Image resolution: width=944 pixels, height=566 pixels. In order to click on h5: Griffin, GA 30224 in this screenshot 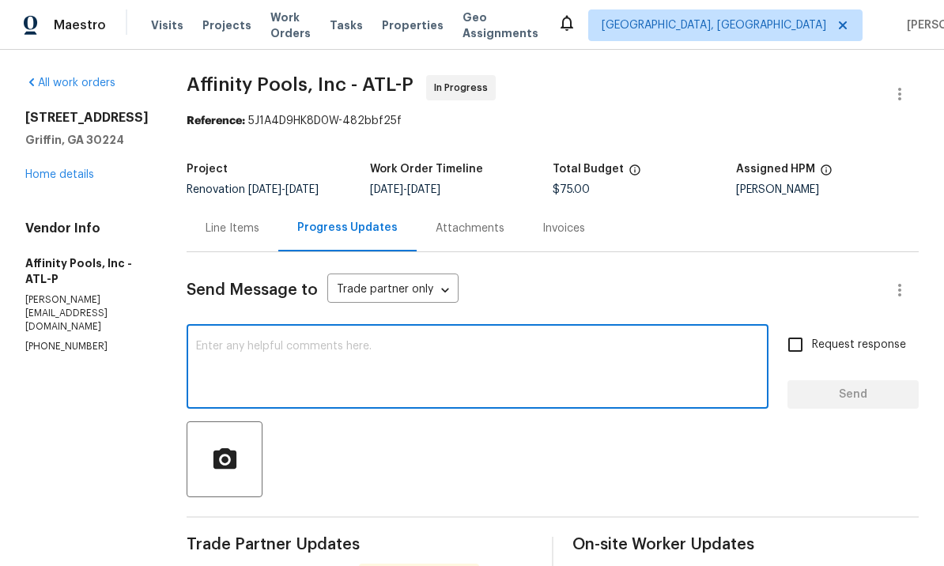, I will do `click(87, 140)`.